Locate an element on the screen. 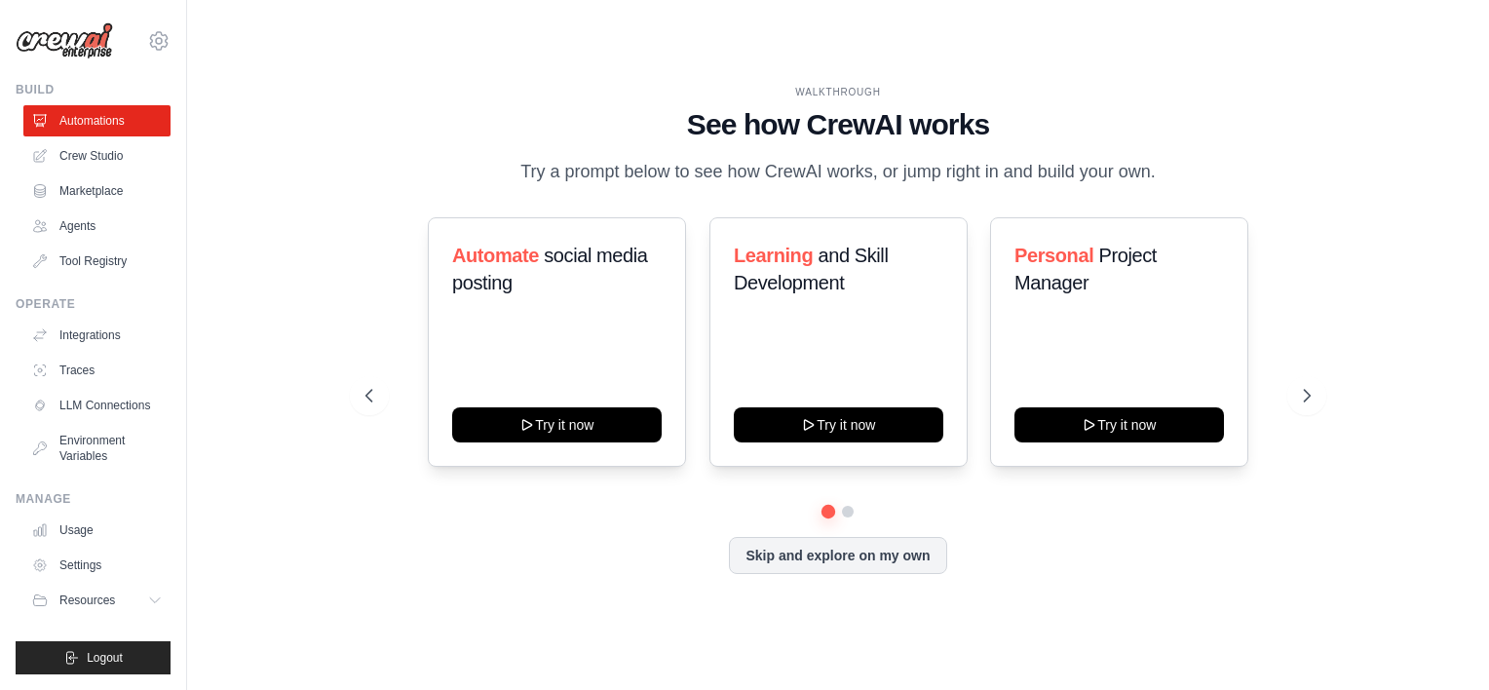  a: Settings is located at coordinates (96, 565).